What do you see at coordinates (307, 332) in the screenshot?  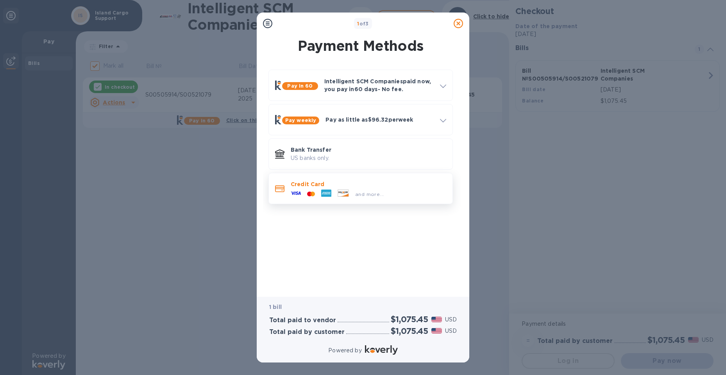 I see `h3: Total paid by customer` at bounding box center [307, 332].